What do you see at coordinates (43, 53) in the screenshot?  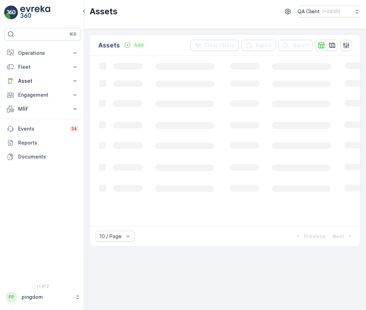 I see `button: Operations` at bounding box center [43, 53].